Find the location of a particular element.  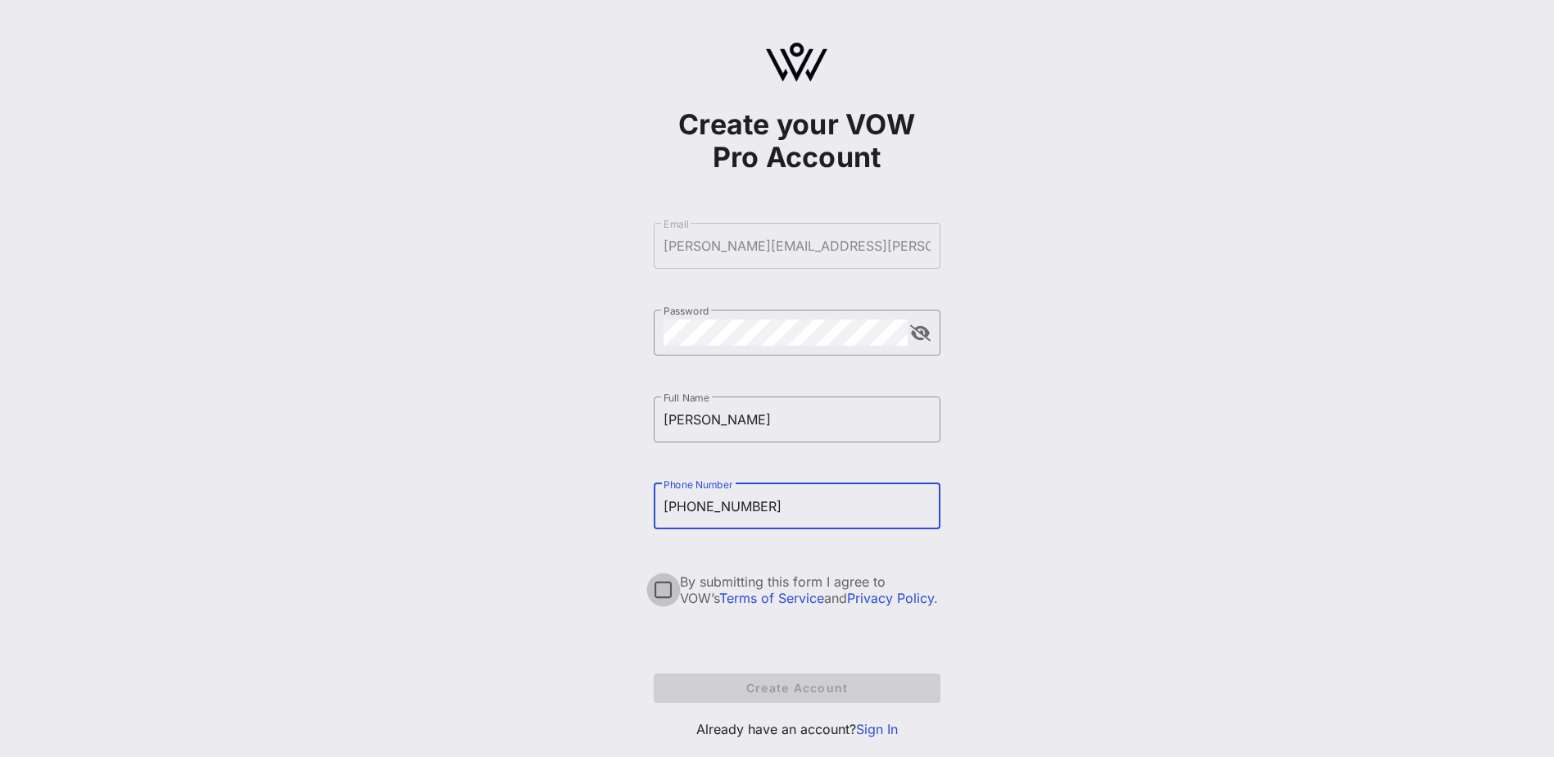

button: append icon is located at coordinates (920, 333).